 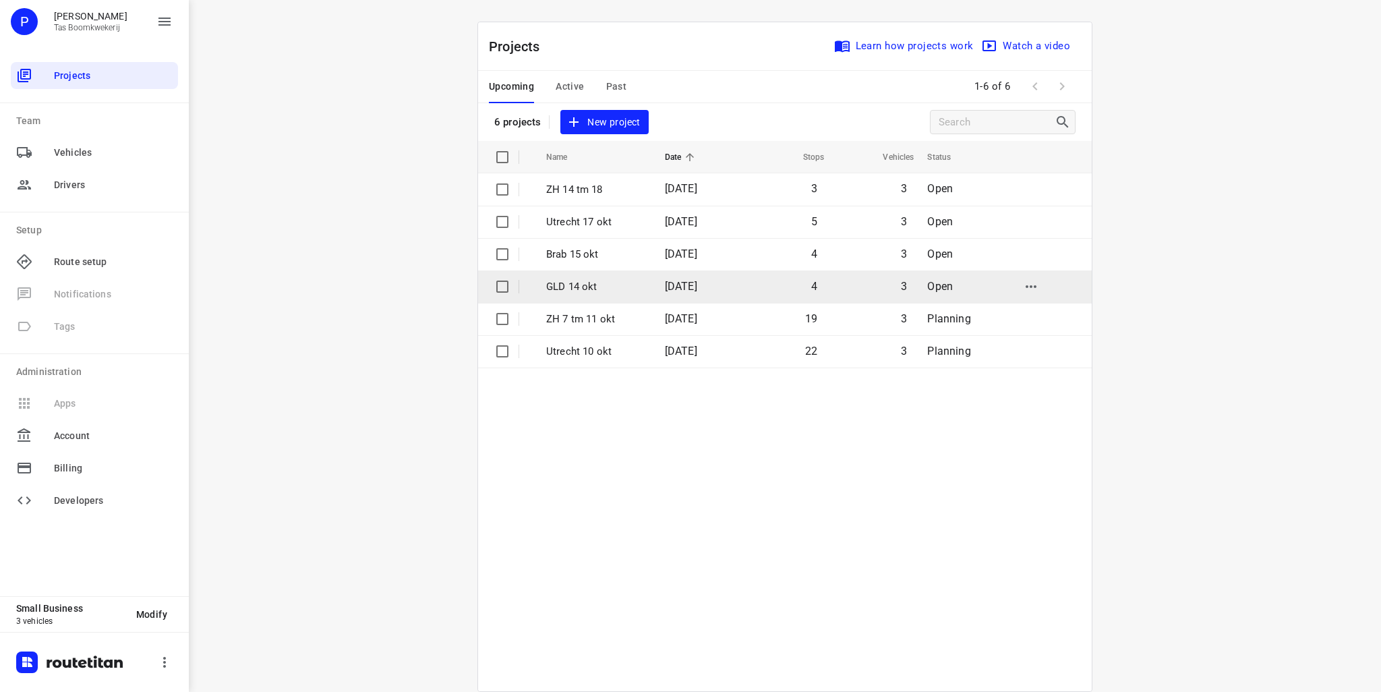 What do you see at coordinates (113, 76) in the screenshot?
I see `span: Projects` at bounding box center [113, 76].